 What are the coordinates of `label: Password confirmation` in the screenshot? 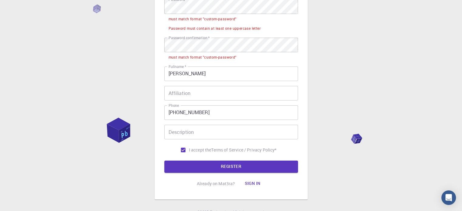 It's located at (189, 38).